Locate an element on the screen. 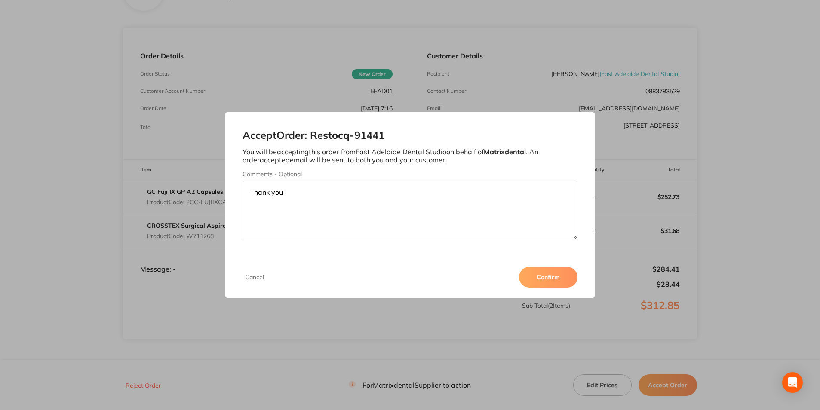  div: Open Intercom Messenger is located at coordinates (793, 383).